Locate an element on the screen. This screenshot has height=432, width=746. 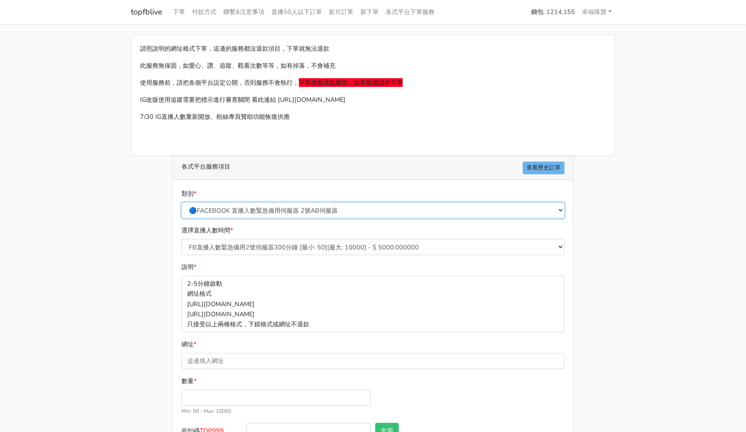
a: 直播50人以下訂單 is located at coordinates (297, 12).